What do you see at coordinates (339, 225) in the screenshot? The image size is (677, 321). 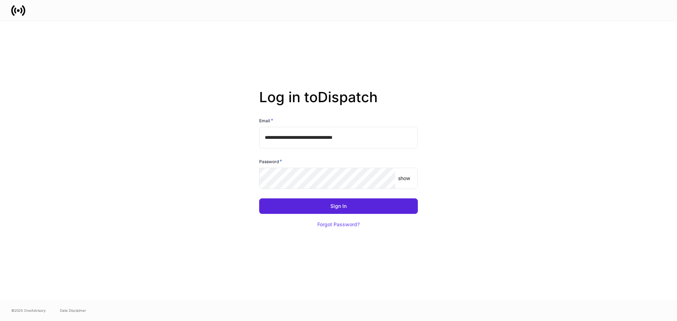 I see `div: Forgot Password?` at bounding box center [339, 225].